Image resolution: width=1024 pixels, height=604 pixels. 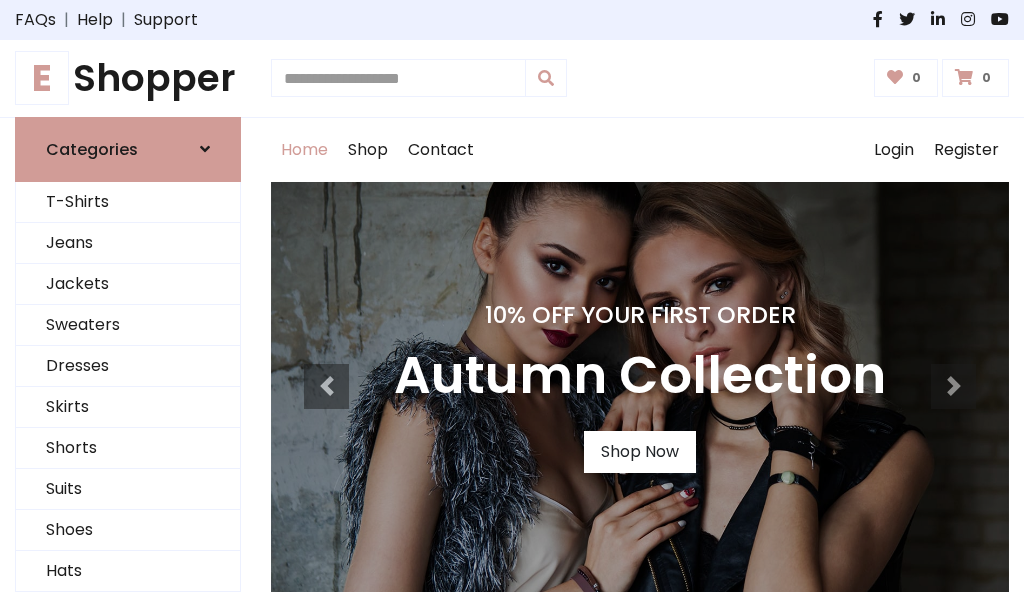 I want to click on a: Shoes, so click(x=128, y=530).